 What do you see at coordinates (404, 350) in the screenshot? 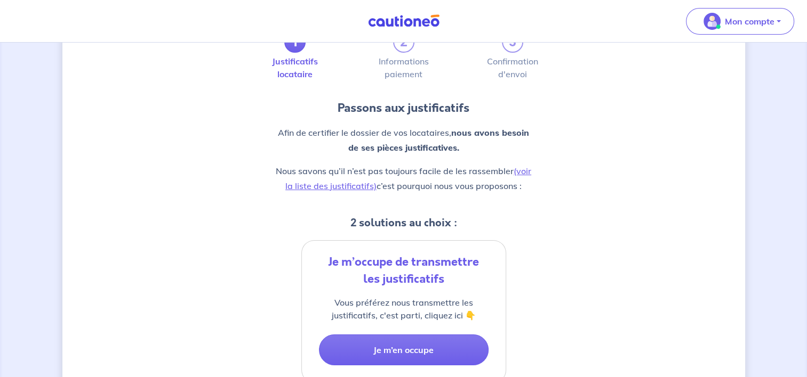
I see `button: Je m’en occupe` at bounding box center [404, 350].